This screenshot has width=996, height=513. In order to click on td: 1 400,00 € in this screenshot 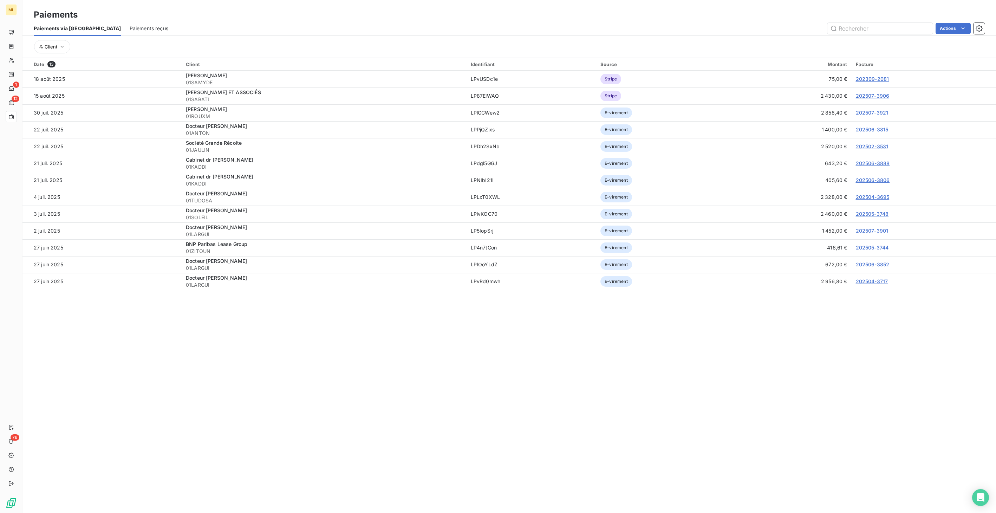, I will do `click(792, 130)`.